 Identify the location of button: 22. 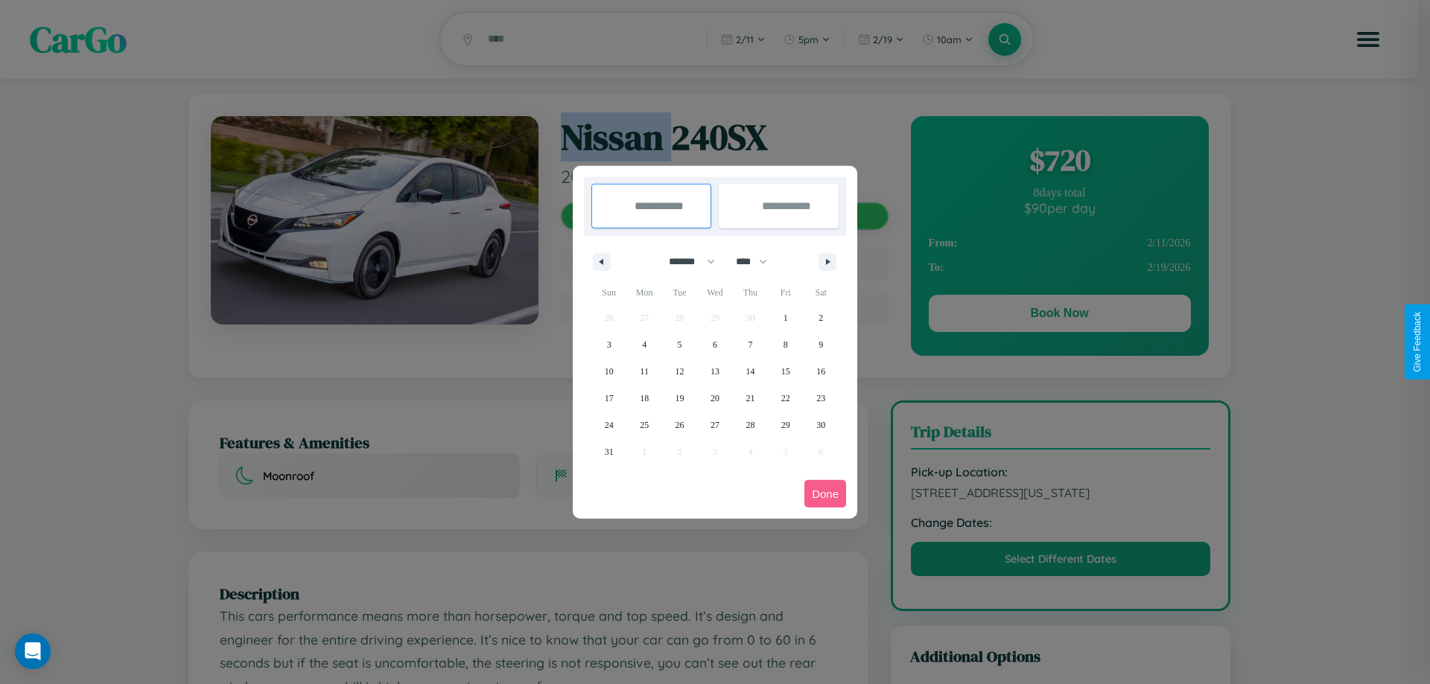
(785, 398).